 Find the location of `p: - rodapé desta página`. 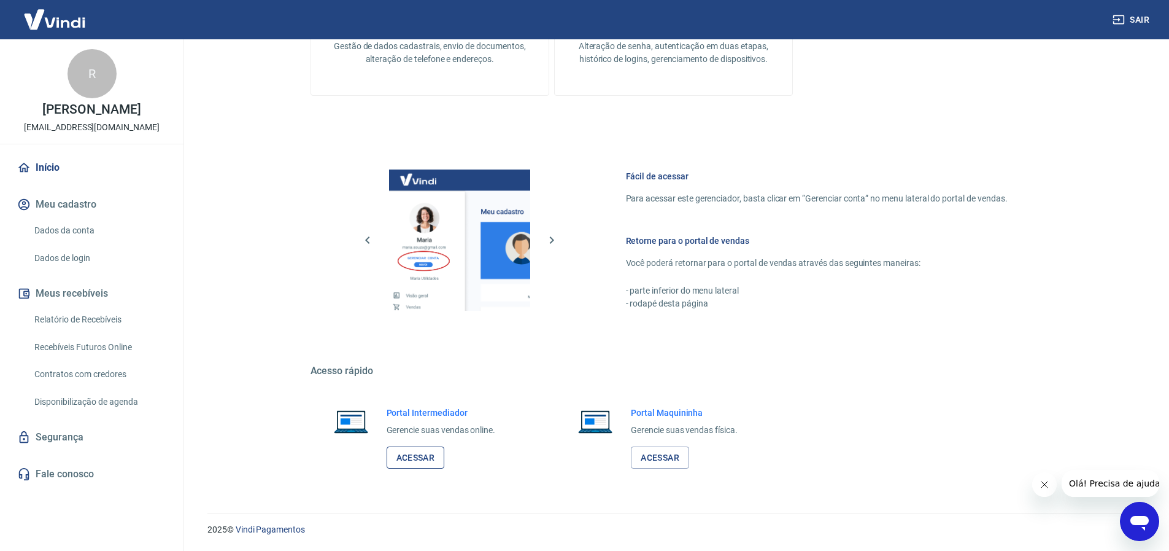

p: - rodapé desta página is located at coordinates (817, 303).